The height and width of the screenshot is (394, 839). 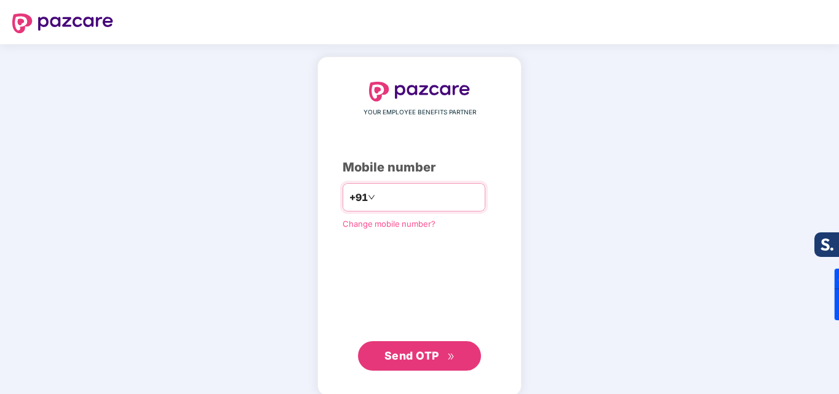 I want to click on span: down, so click(x=371, y=197).